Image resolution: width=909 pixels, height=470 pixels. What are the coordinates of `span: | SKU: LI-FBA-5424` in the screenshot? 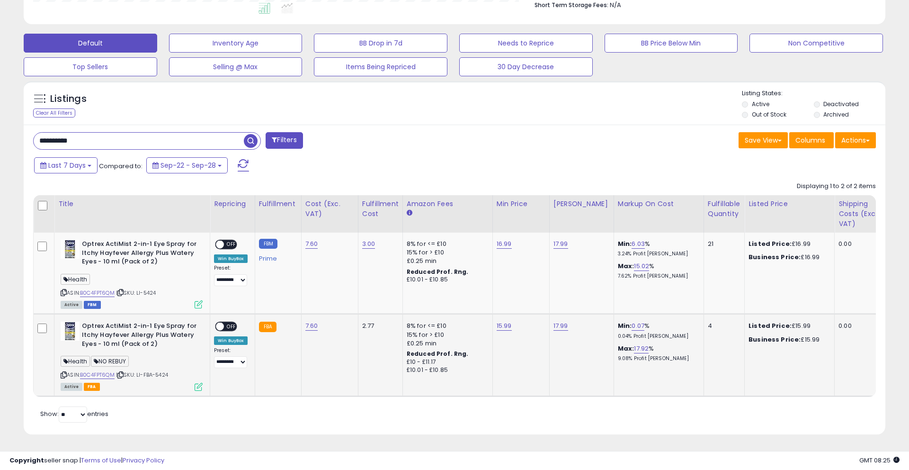 It's located at (142, 374).